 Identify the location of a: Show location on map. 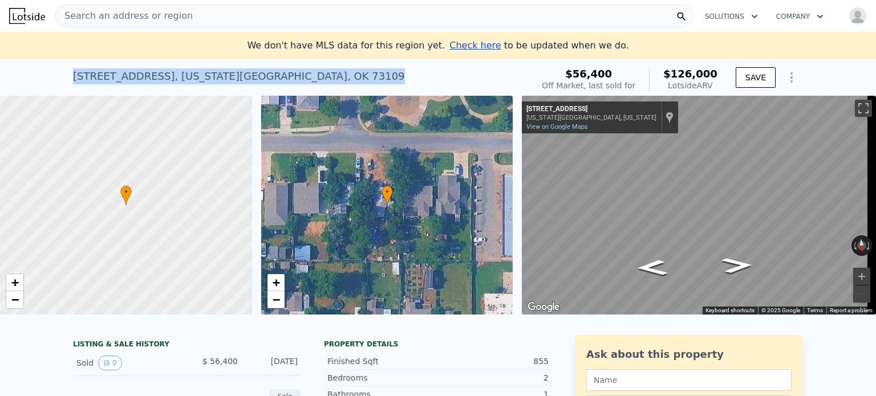
(669, 117).